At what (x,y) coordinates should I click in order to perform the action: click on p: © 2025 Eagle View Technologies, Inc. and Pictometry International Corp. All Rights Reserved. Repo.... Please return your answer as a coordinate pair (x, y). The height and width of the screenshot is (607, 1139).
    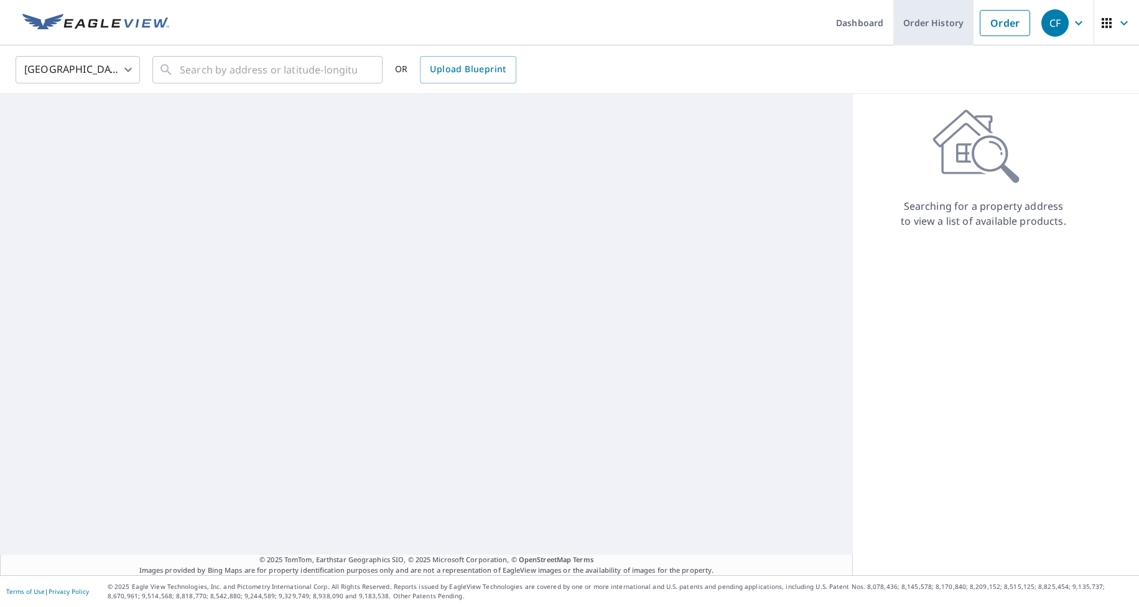
    Looking at the image, I should click on (620, 591).